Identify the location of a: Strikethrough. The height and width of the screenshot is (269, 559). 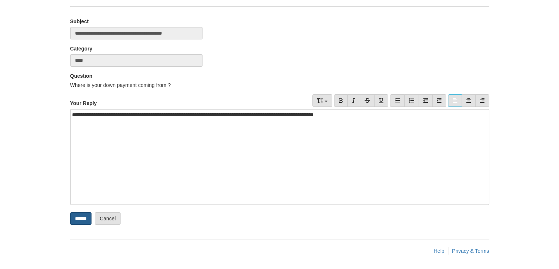
(367, 100).